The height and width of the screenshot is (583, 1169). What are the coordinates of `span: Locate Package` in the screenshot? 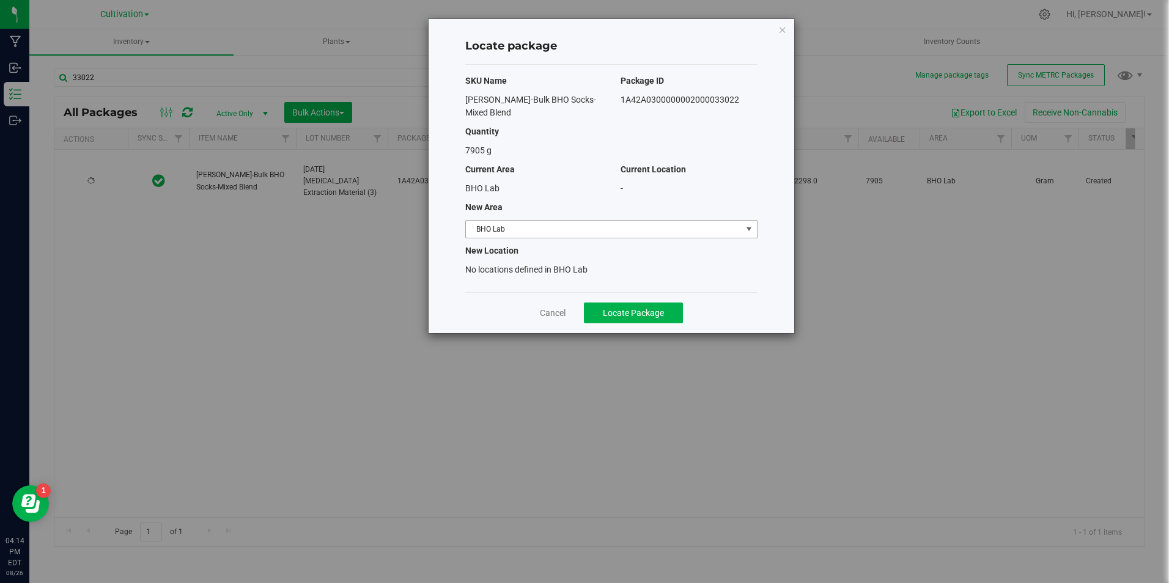 It's located at (633, 313).